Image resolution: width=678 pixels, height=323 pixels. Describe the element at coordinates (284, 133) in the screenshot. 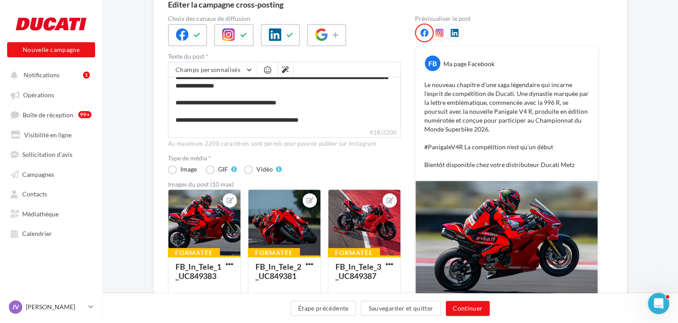

I see `label: 418/2200` at that location.